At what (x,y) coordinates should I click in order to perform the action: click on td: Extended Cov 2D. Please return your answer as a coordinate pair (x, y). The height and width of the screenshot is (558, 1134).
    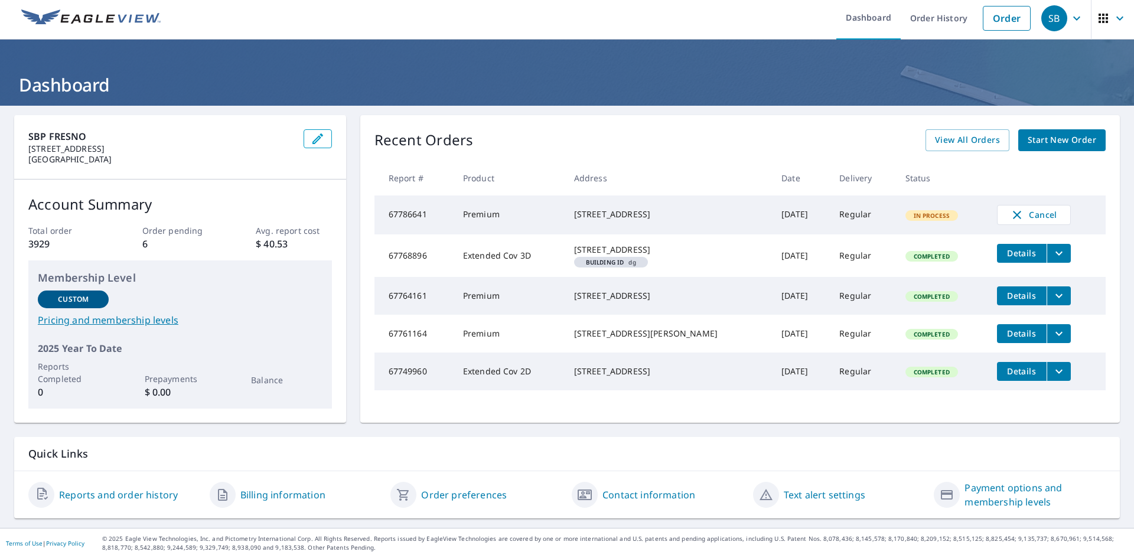
    Looking at the image, I should click on (509, 372).